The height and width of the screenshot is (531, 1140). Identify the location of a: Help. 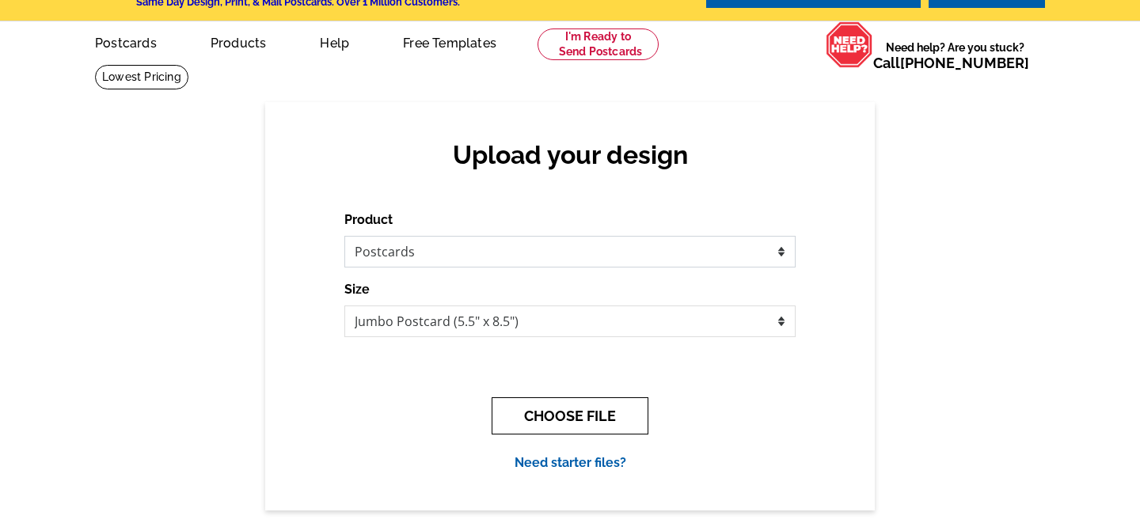
(334, 41).